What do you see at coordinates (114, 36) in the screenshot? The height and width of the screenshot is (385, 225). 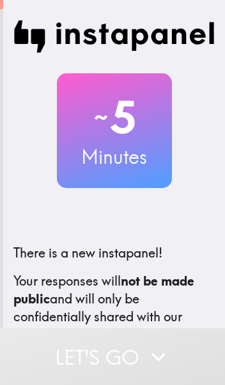 I see `img: Instapanel` at bounding box center [114, 36].